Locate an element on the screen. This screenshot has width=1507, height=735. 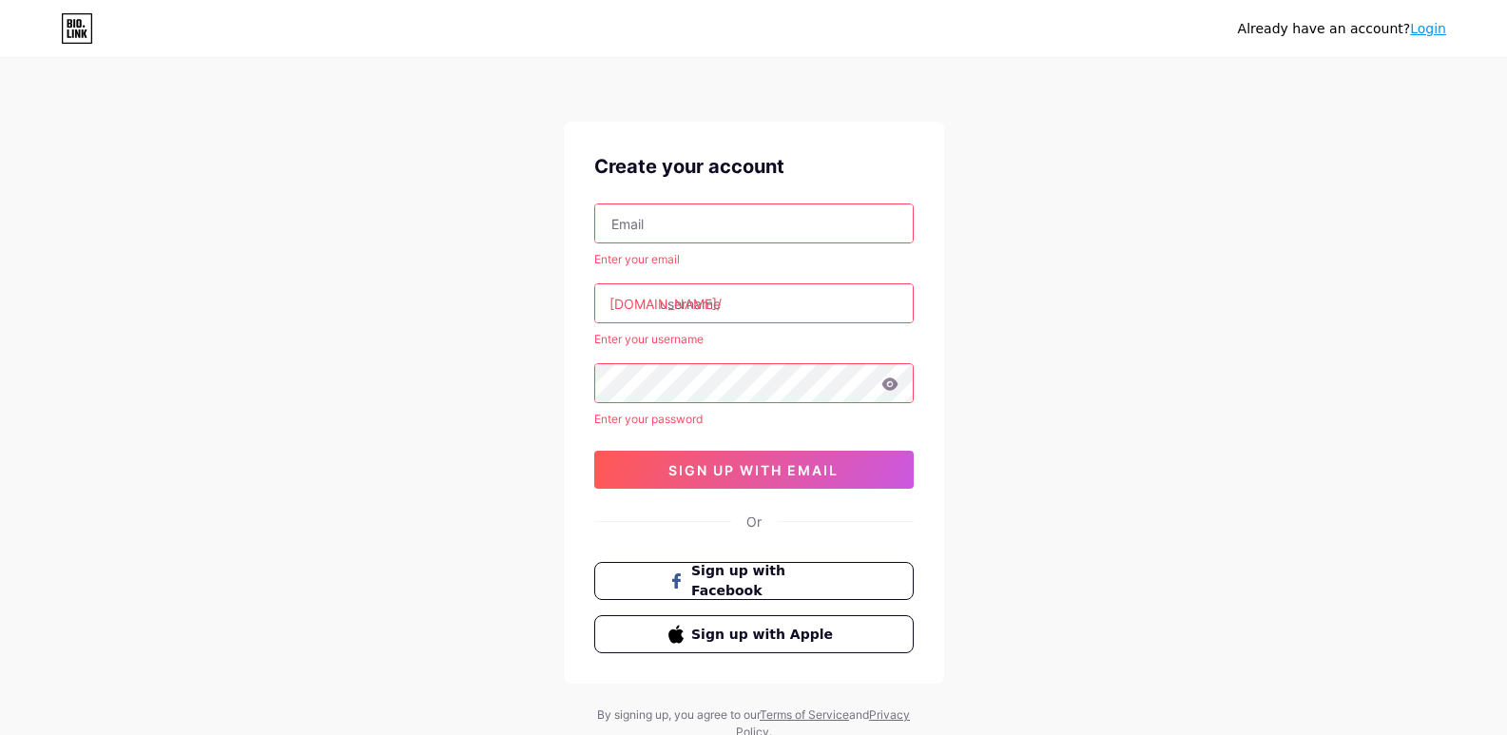
span: Sign up with Apple is located at coordinates (764, 634).